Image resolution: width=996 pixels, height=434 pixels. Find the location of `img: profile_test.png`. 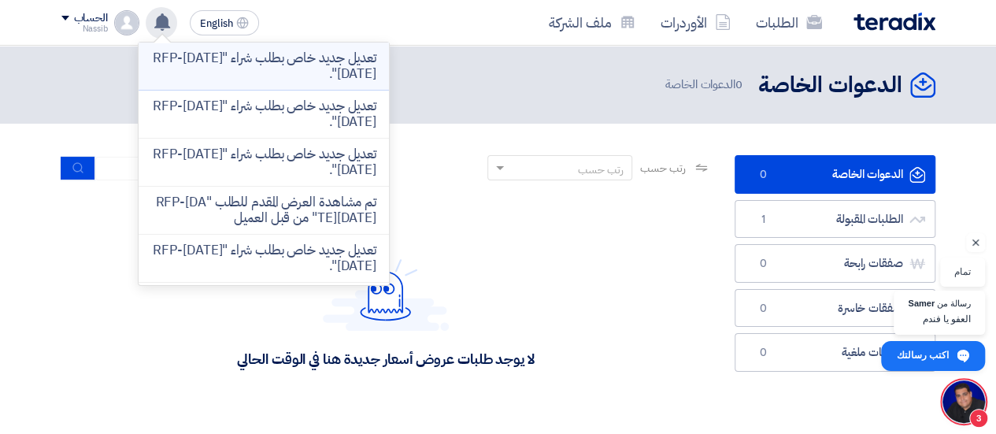

img: profile_test.png is located at coordinates (127, 23).